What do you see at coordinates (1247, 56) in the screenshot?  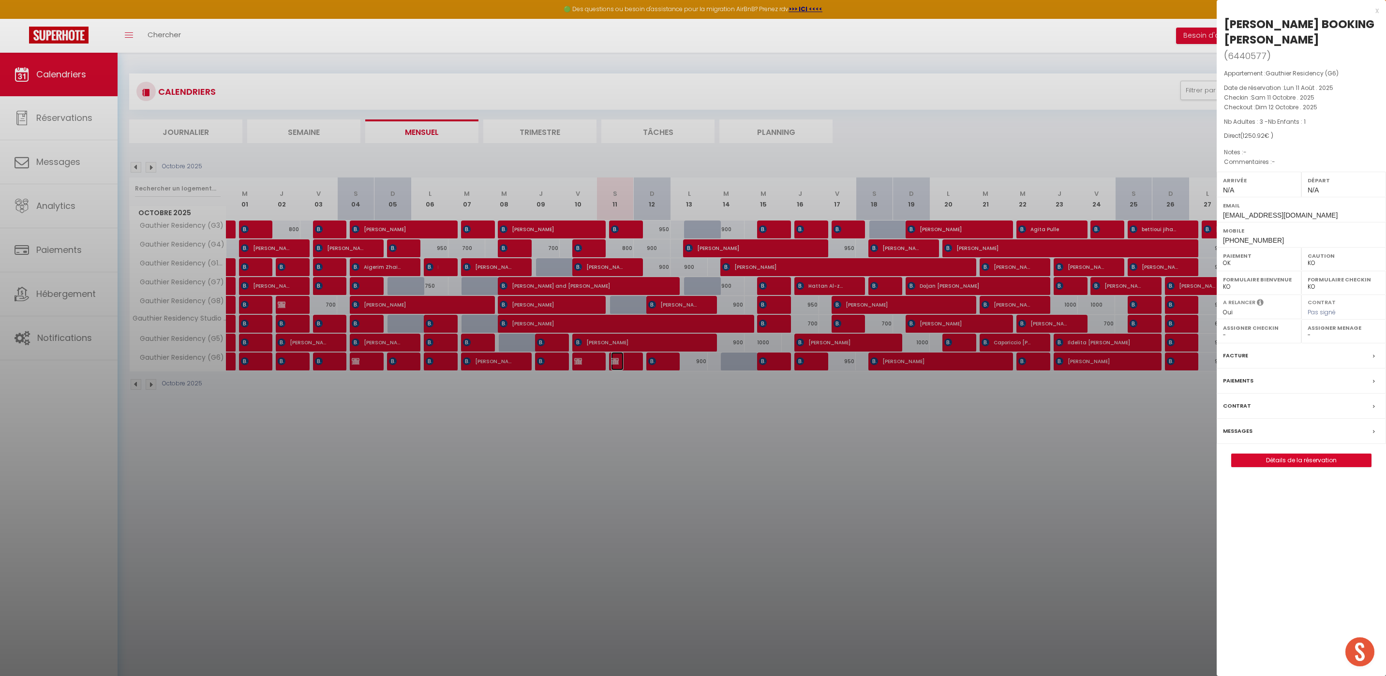 I see `span: 6440577` at bounding box center [1247, 56].